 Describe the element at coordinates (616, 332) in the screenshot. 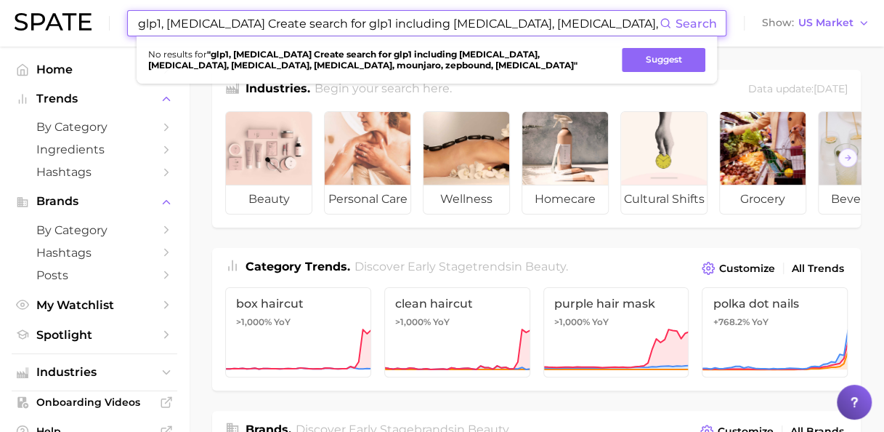

I see `a: purple hair mask>1,000% YoY` at that location.